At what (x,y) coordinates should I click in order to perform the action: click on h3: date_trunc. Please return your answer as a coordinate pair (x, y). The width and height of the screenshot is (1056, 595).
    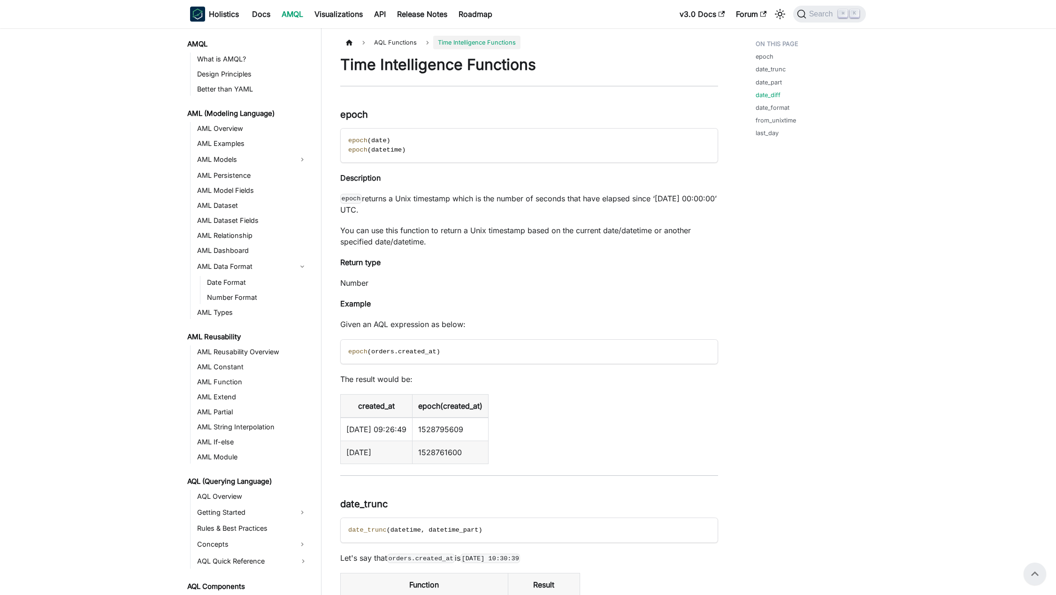
    Looking at the image, I should click on (529, 504).